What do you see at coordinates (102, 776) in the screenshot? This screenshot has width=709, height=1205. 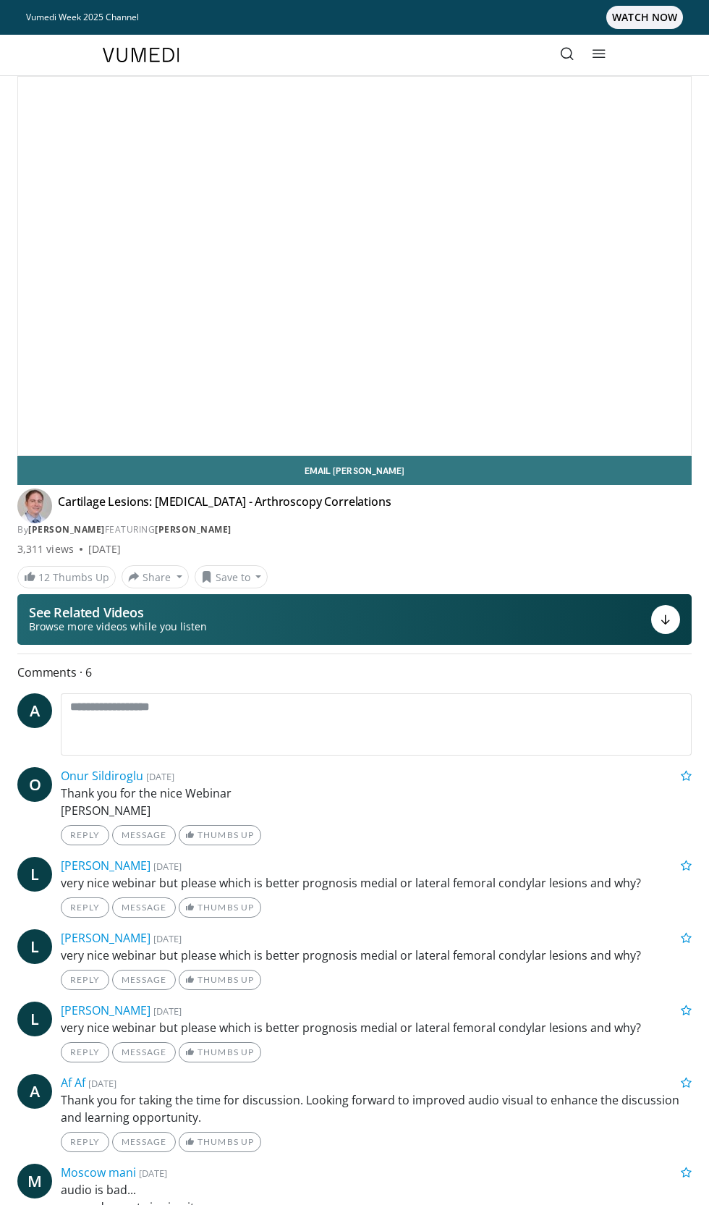 I see `a: Onur Sildiroglu` at bounding box center [102, 776].